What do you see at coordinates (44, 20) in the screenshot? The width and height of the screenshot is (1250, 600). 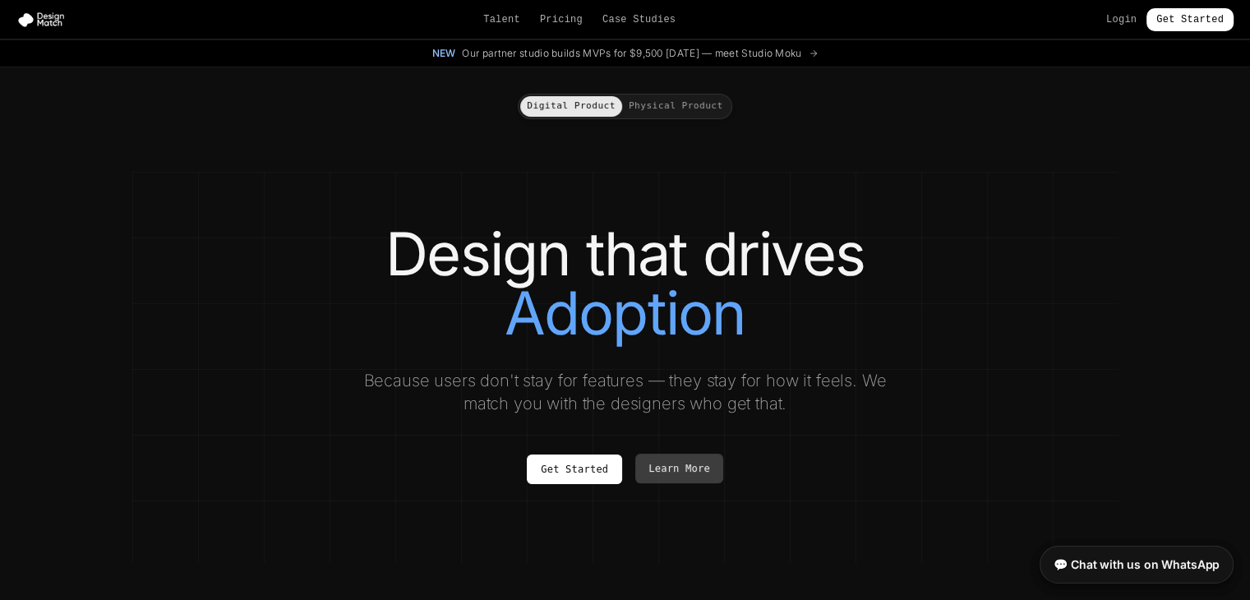 I see `img: Design Match` at bounding box center [44, 20].